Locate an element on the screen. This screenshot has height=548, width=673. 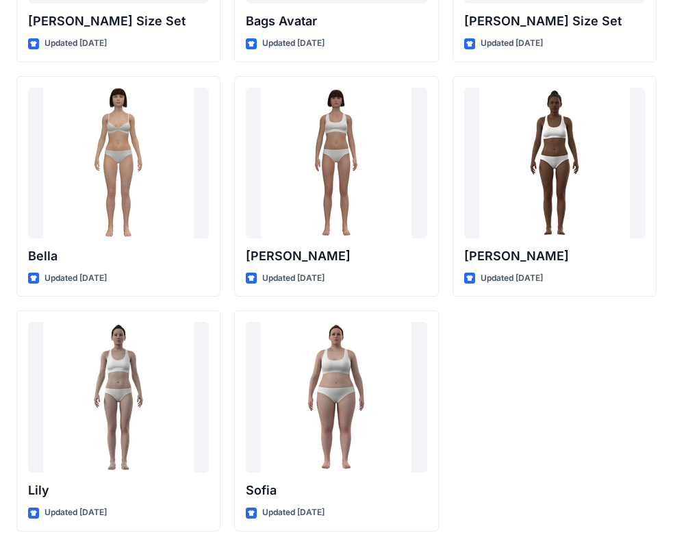
a: Bella is located at coordinates (118, 163).